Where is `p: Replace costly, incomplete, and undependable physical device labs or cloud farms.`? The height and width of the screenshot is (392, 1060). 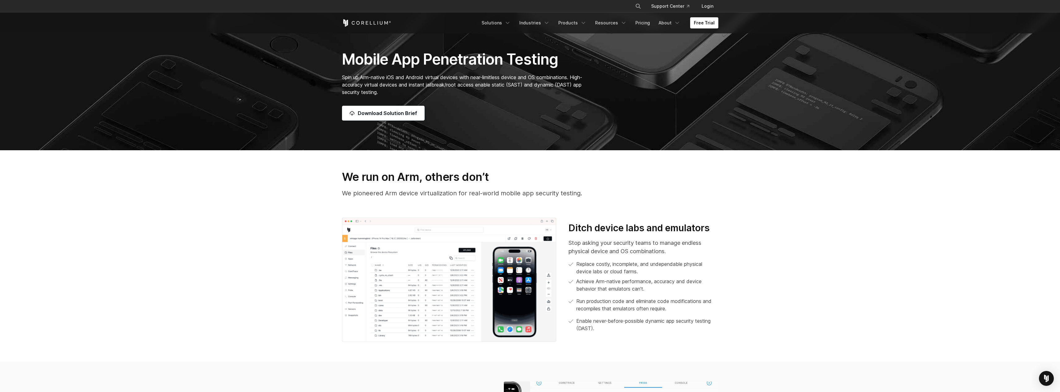
p: Replace costly, incomplete, and undependable physical device labs or cloud farms. is located at coordinates (647, 268).